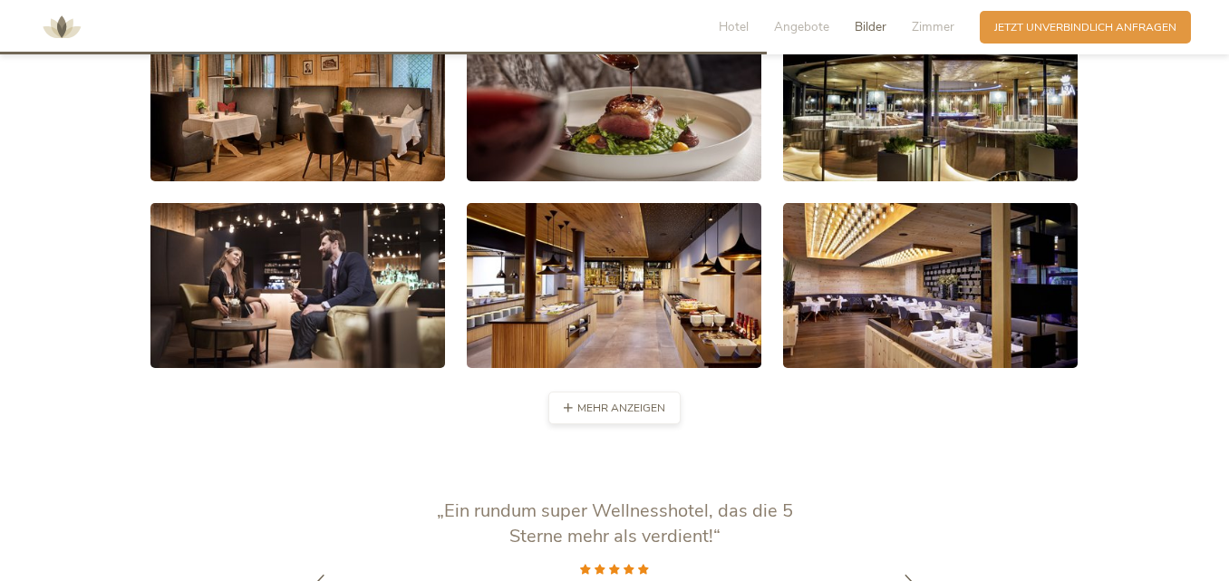 Image resolution: width=1229 pixels, height=581 pixels. I want to click on a: AMONTI & LUNARIS Wellnessresort, so click(62, 26).